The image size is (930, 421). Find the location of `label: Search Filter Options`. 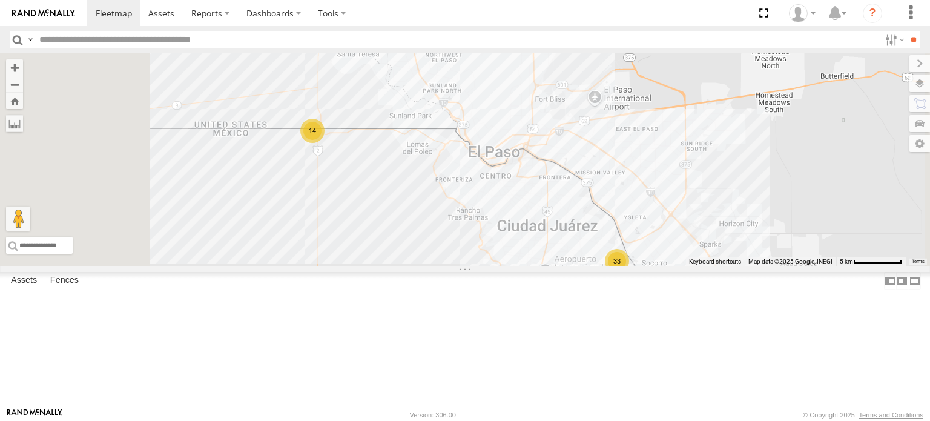

label: Search Filter Options is located at coordinates (893, 39).